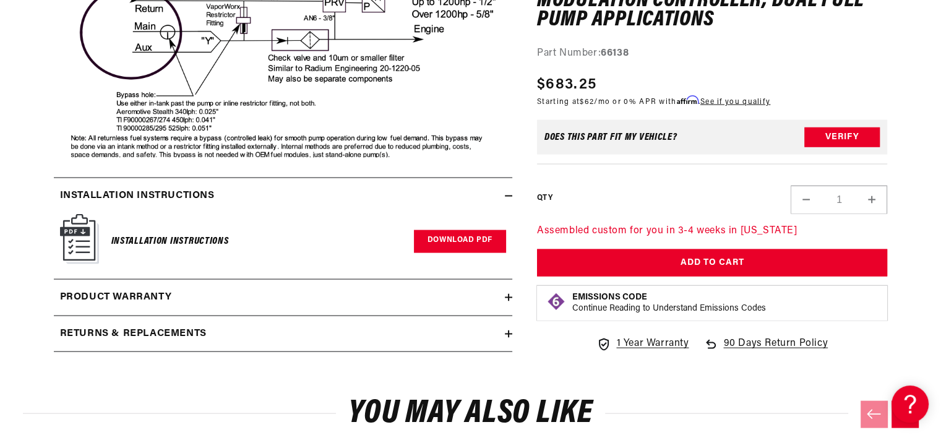 Image resolution: width=941 pixels, height=435 pixels. I want to click on img: Instruction Manual, so click(79, 239).